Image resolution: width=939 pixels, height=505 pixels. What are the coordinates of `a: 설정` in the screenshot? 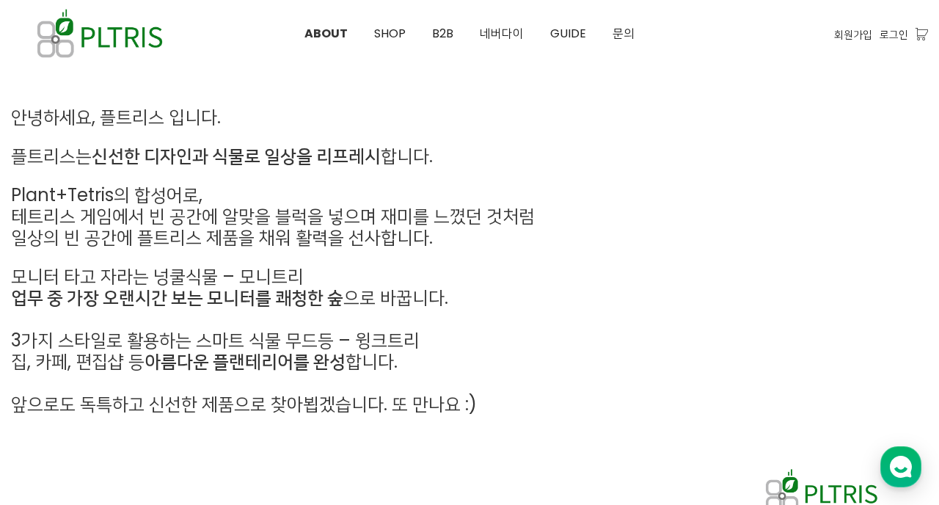 It's located at (235, 401).